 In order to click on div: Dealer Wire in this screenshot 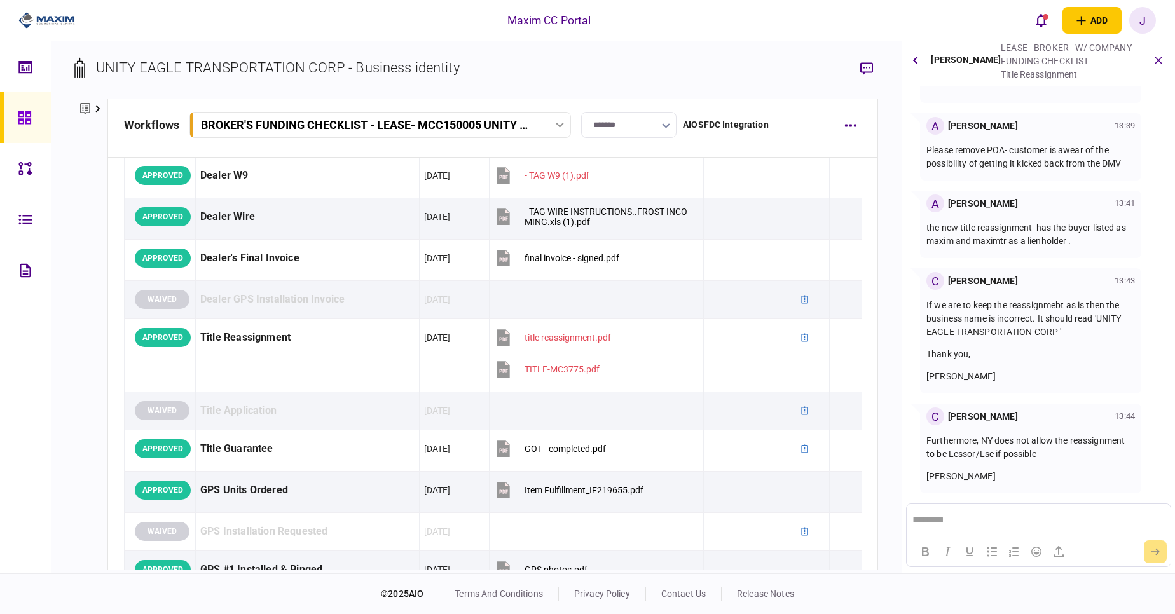, I will do `click(307, 217)`.